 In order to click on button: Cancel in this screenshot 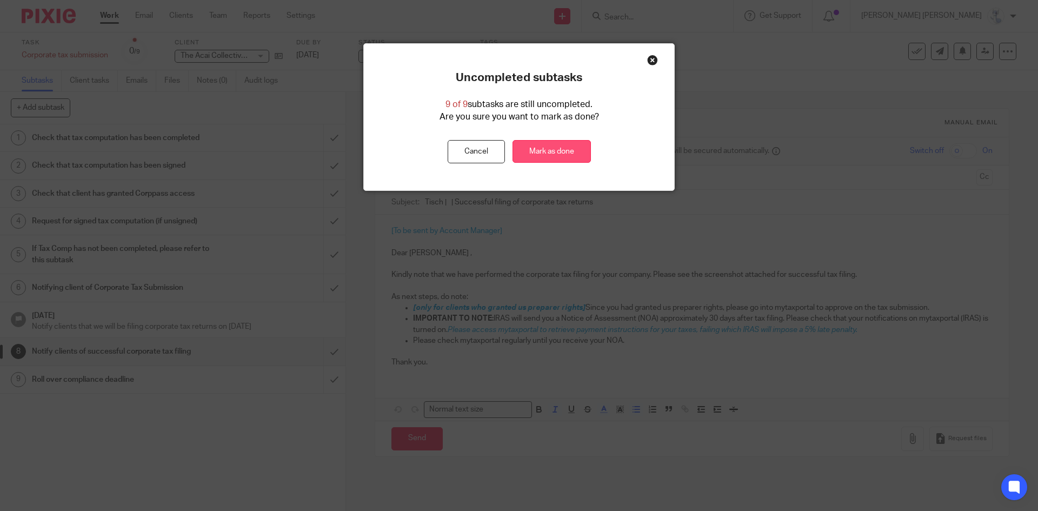, I will do `click(476, 151)`.